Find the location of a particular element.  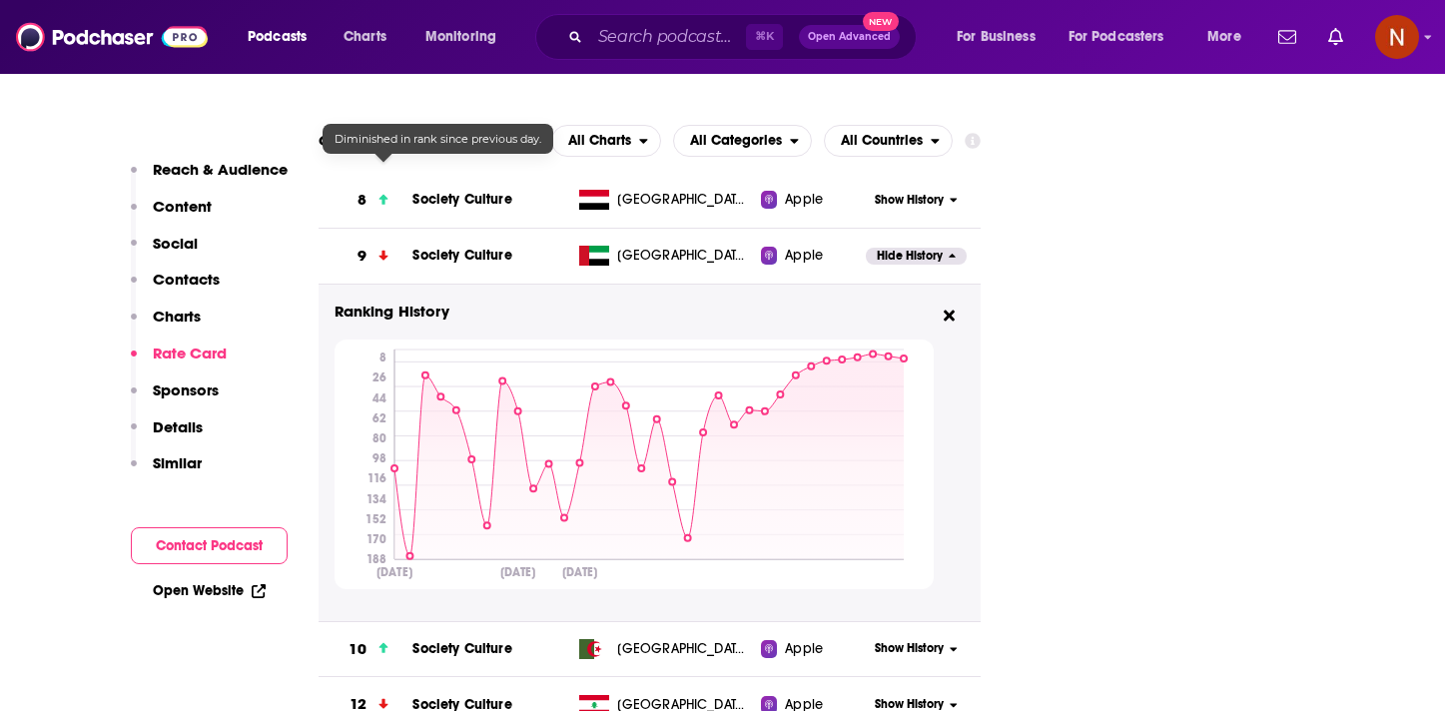

span: Monitoring is located at coordinates (460, 37).